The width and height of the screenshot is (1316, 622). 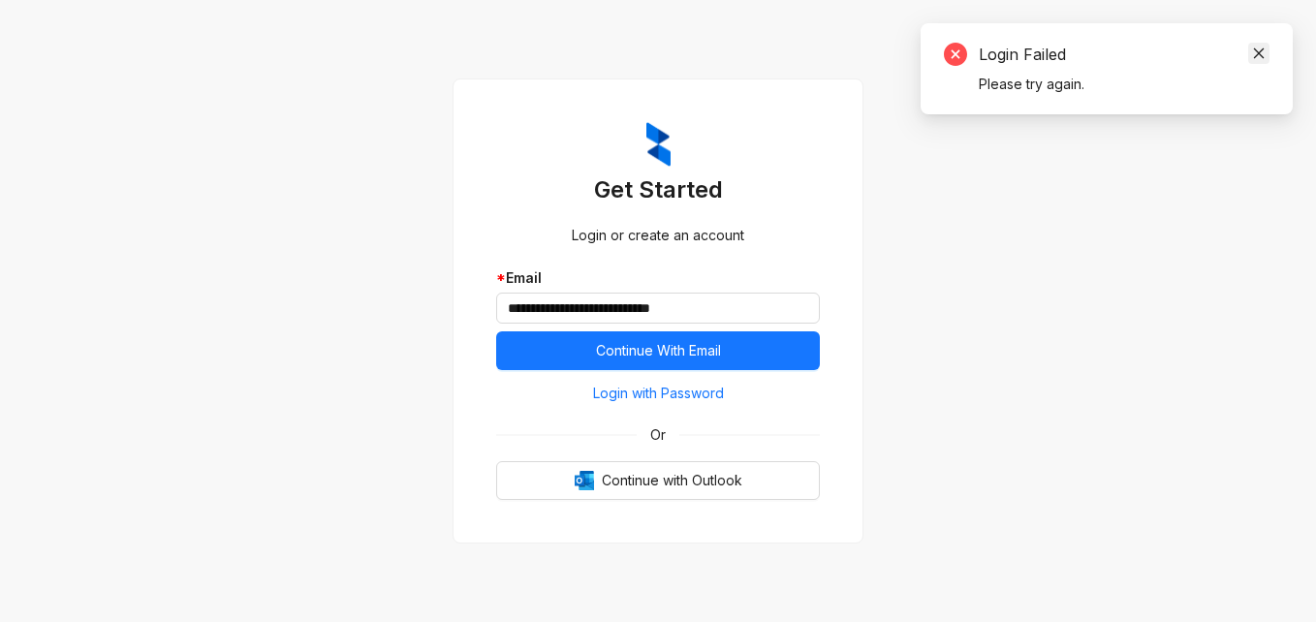 I want to click on a: Close, so click(x=1258, y=53).